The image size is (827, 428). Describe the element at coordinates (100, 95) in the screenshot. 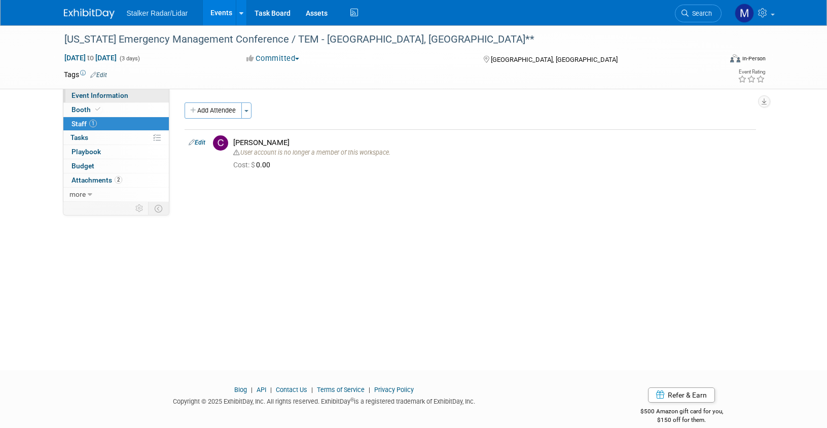

I see `span: Event Information` at that location.